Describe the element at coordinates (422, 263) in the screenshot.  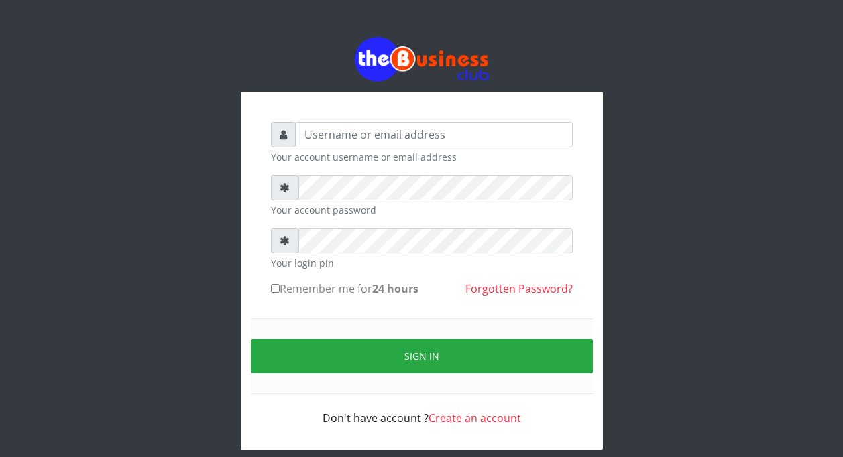
I see `small: Your login pin` at that location.